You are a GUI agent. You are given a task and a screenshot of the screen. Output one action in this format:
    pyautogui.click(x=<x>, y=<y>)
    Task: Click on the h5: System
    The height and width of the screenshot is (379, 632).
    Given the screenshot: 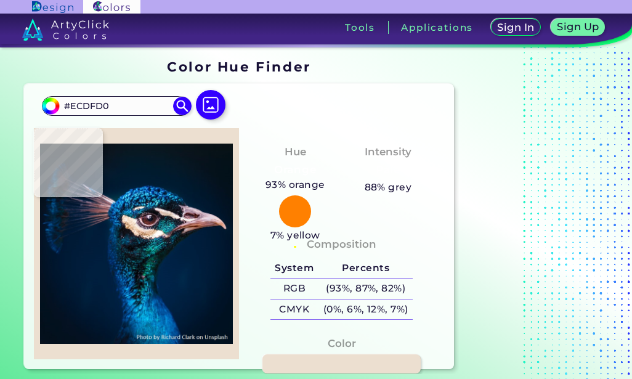 What is the action you would take?
    pyautogui.click(x=295, y=268)
    